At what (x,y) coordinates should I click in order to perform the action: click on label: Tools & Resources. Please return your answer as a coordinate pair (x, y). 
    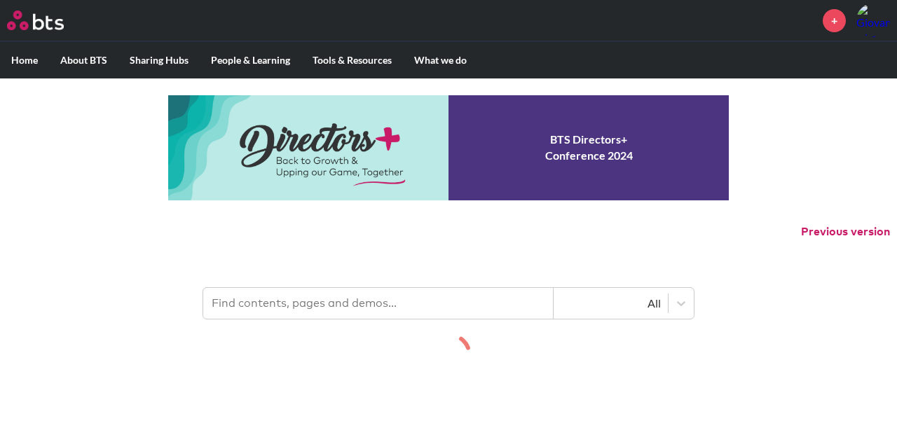
    Looking at the image, I should click on (352, 60).